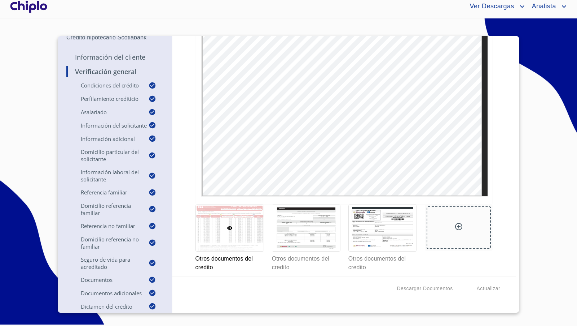 This screenshot has width=577, height=326. Describe the element at coordinates (489, 288) in the screenshot. I see `span: Actualizar` at that location.